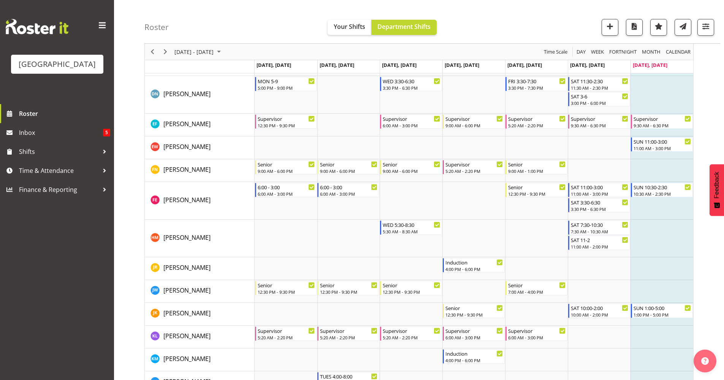  Describe the element at coordinates (661, 122) in the screenshot. I see `div: Earl Foran"s event - Supervisor Begin From Sunday, September 7, 2025 at 9:30:00 AM GMT+12:00 Ends...` at that location.